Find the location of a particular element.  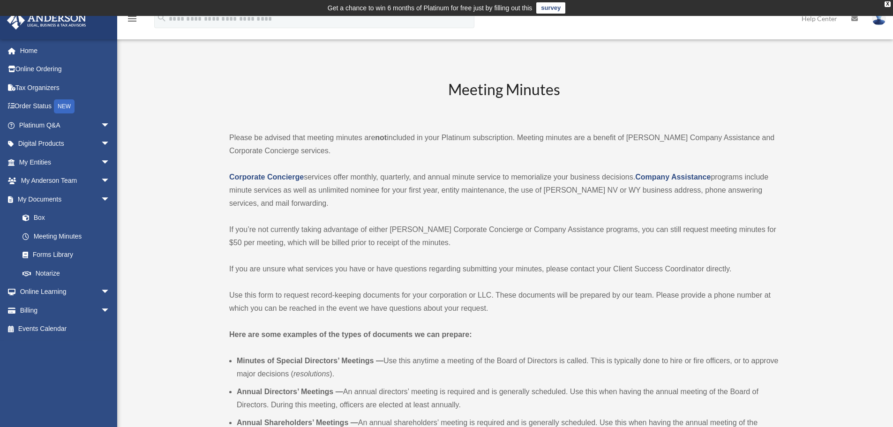

a: Order StatusNEW is located at coordinates (65, 106).